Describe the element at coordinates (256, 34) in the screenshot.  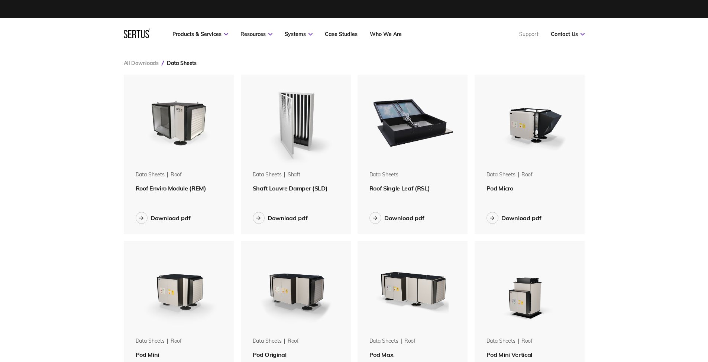
I see `a: Resources` at that location.